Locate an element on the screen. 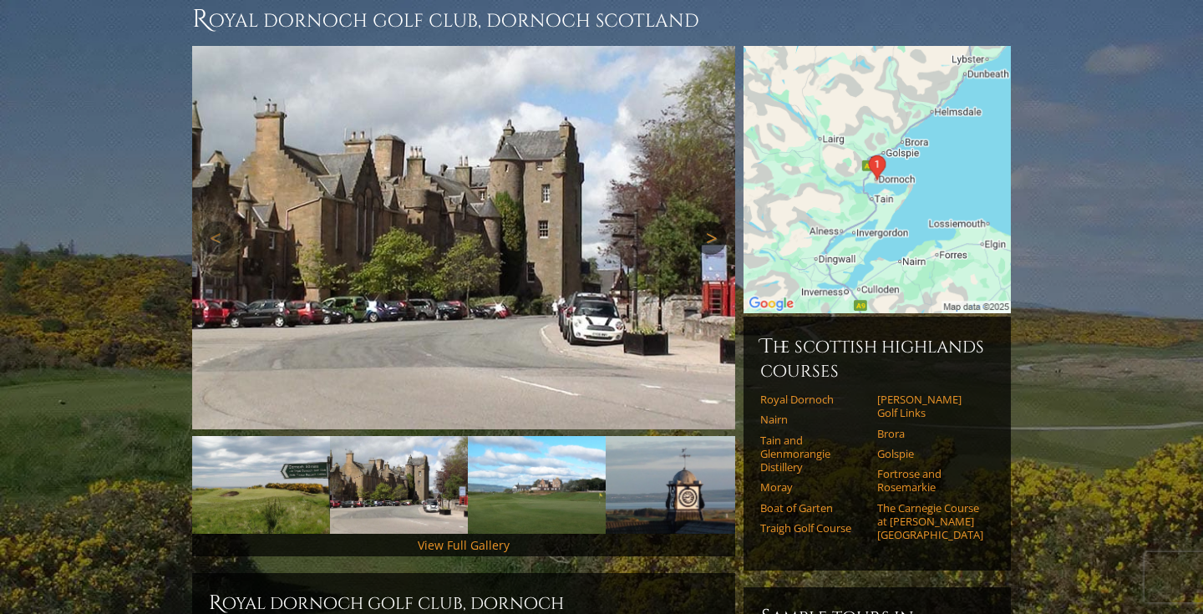  img: Google Map of Royal Dornoch Golf Club, Golf Road, Dornoch, Scotland, United Kingdom is located at coordinates (877, 180).